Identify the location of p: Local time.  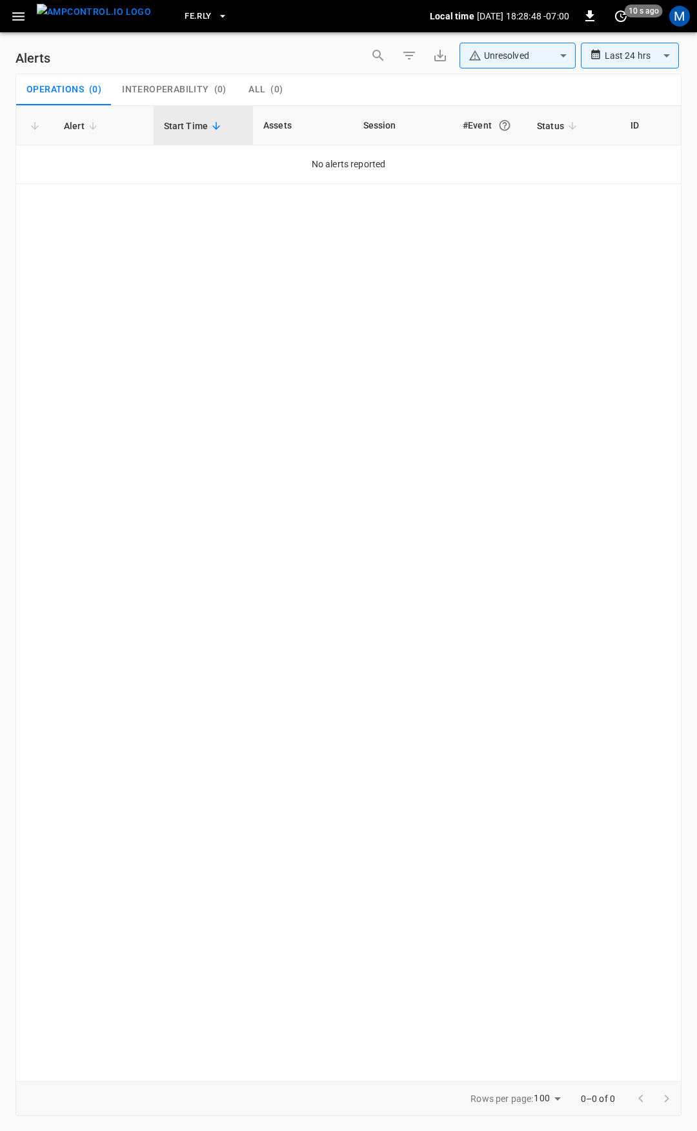
(452, 16).